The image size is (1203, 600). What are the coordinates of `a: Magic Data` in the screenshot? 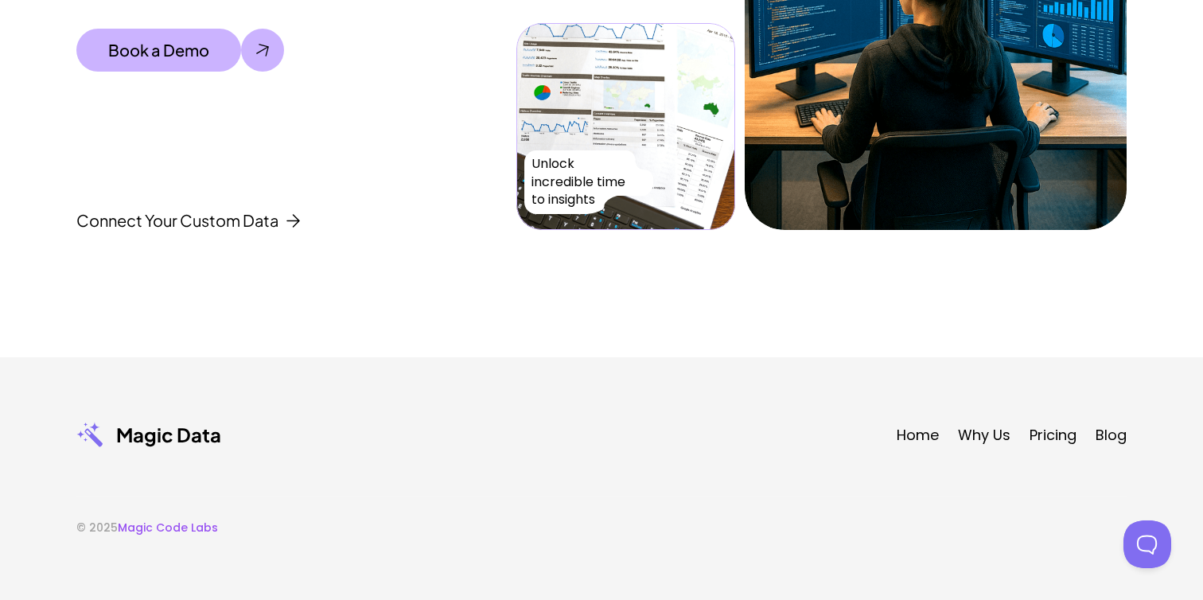 It's located at (149, 434).